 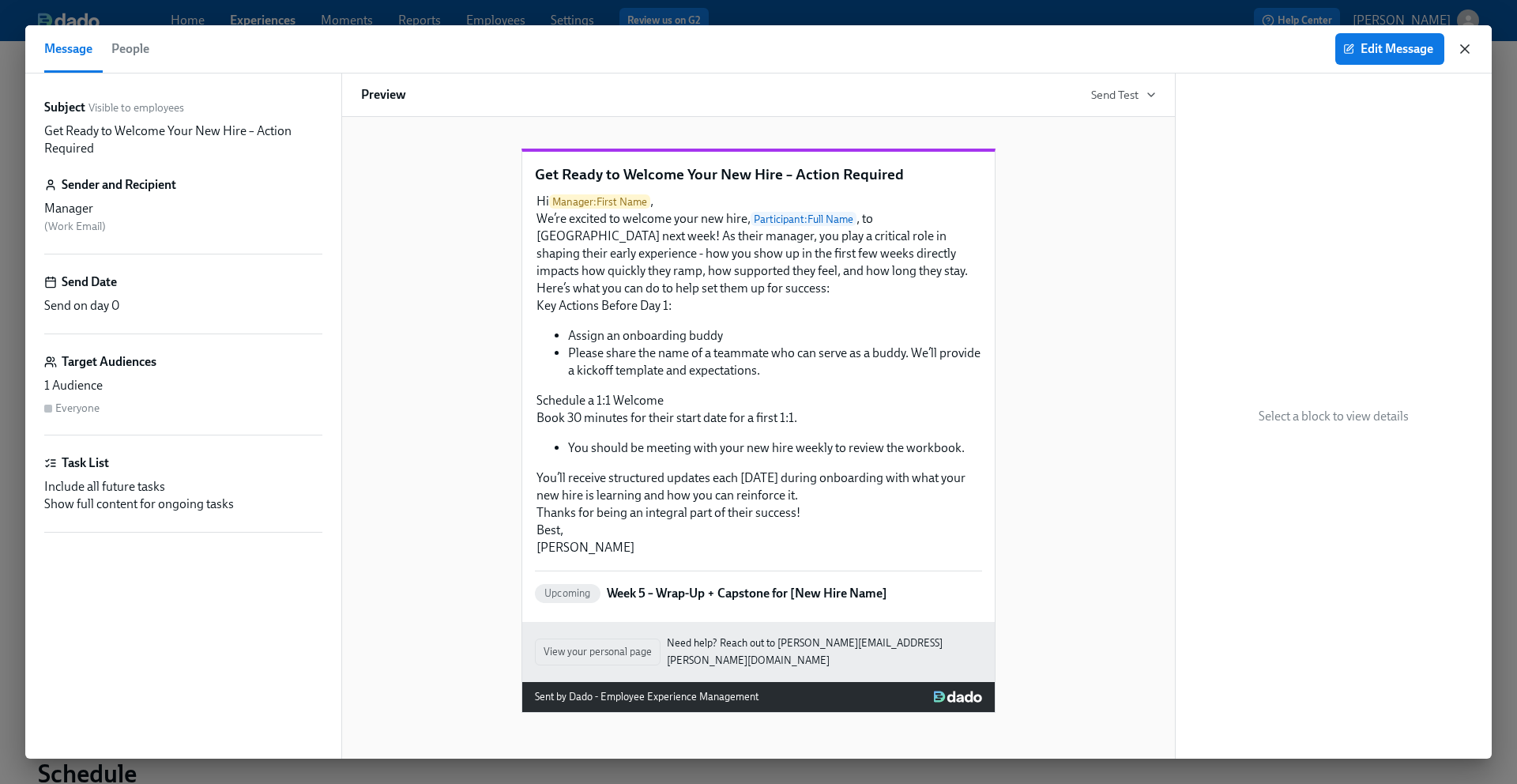 What do you see at coordinates (1390, 49) in the screenshot?
I see `span: Edit Message` at bounding box center [1390, 49].